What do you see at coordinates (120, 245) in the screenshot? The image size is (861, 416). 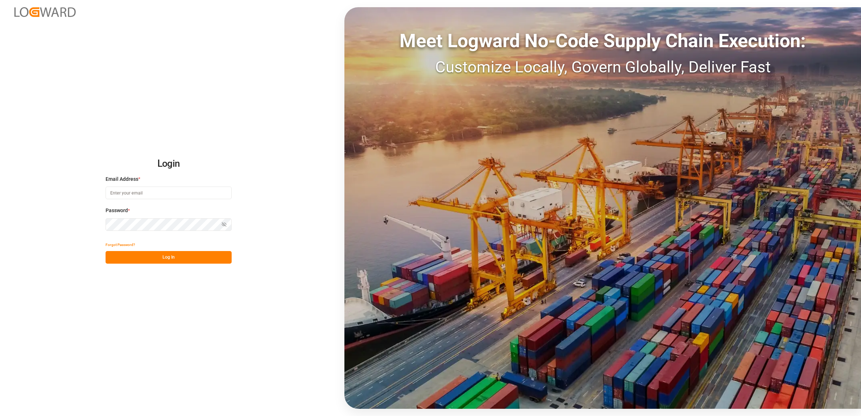 I see `button: Forgot Password?` at bounding box center [120, 245].